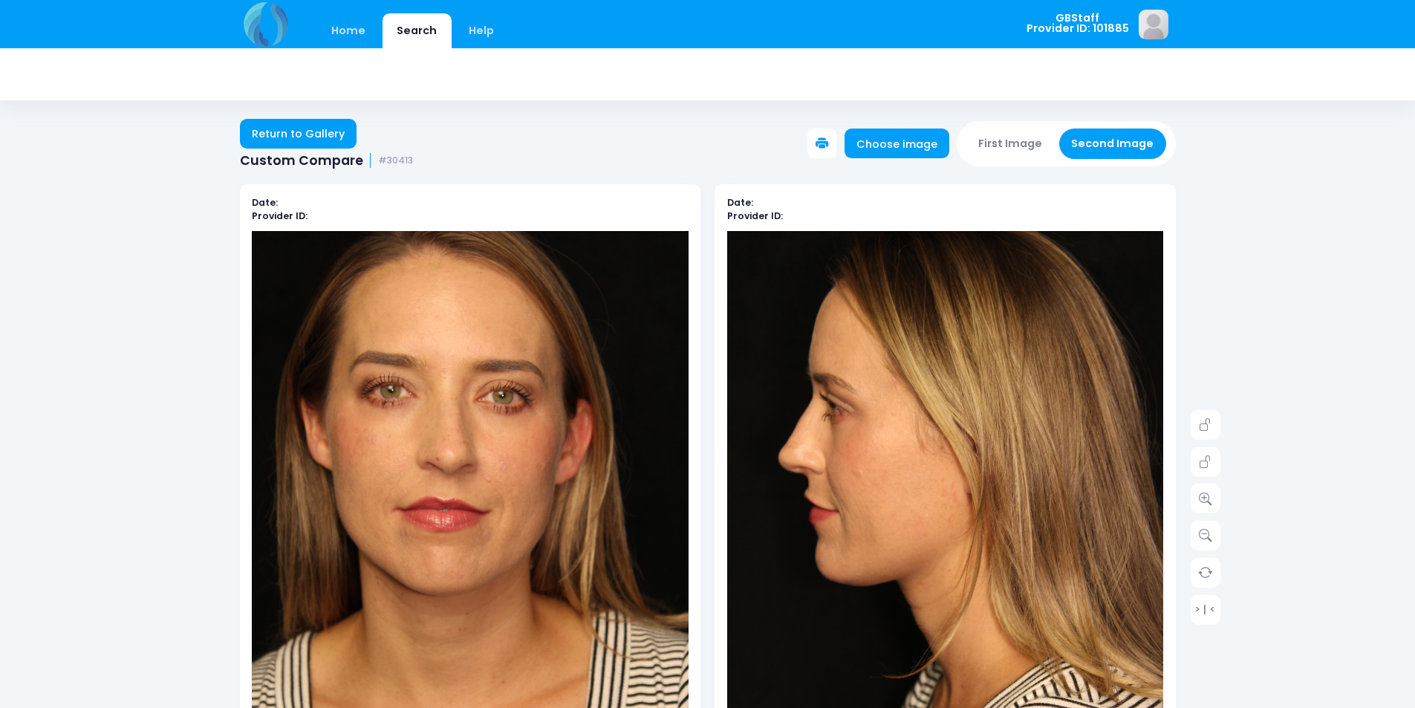 The image size is (1415, 708). I want to click on small: #30413, so click(395, 160).